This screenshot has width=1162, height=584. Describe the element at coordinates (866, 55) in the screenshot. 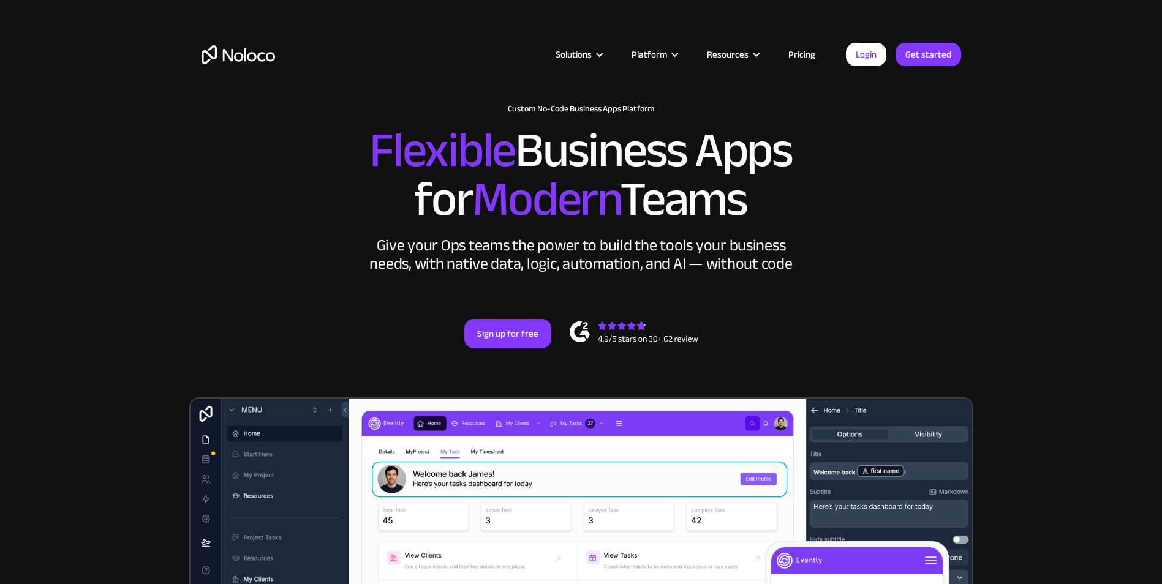

I see `a: Login` at that location.